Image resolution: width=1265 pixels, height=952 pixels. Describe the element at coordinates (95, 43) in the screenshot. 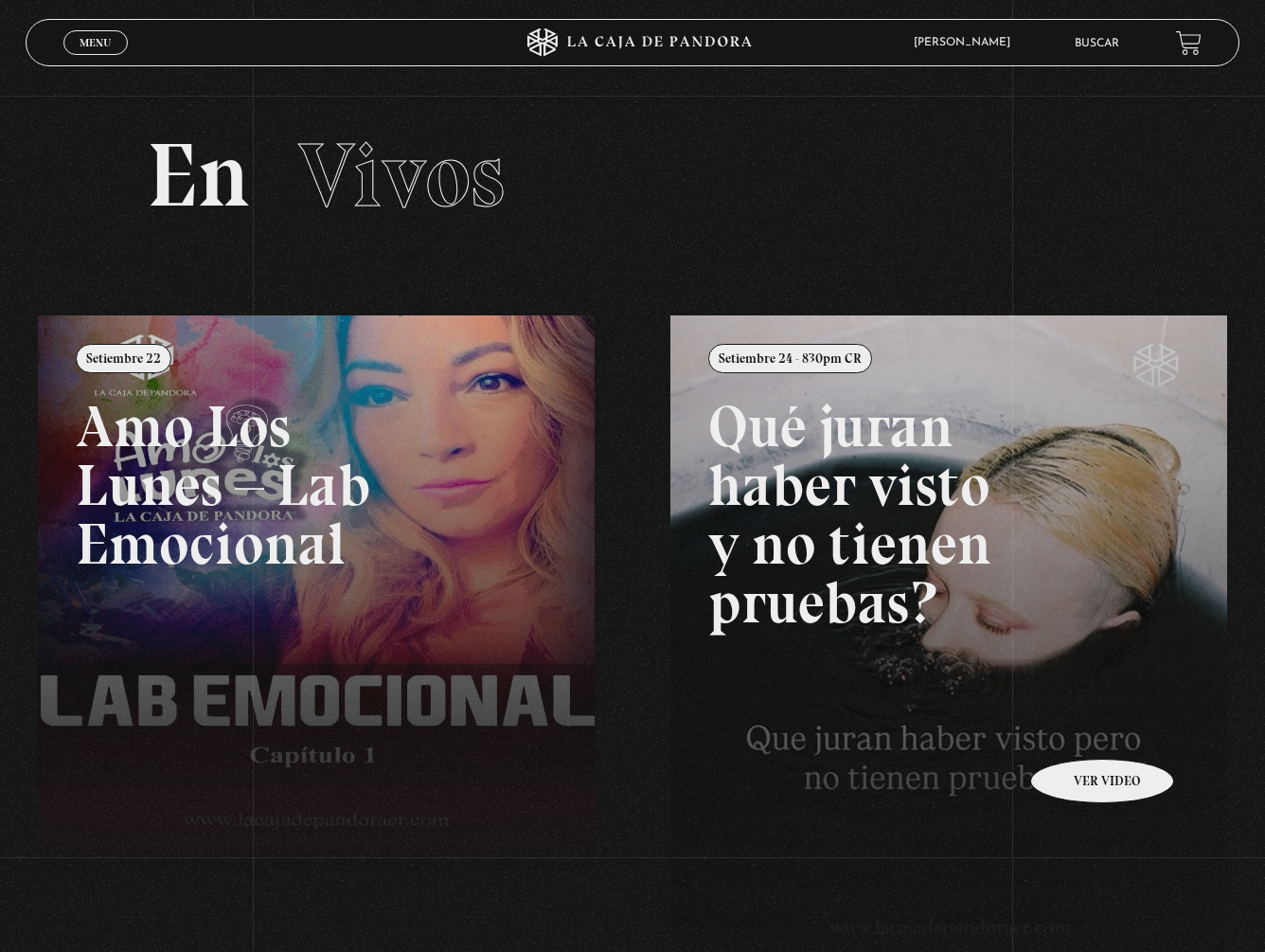

I see `span: Menu` at that location.